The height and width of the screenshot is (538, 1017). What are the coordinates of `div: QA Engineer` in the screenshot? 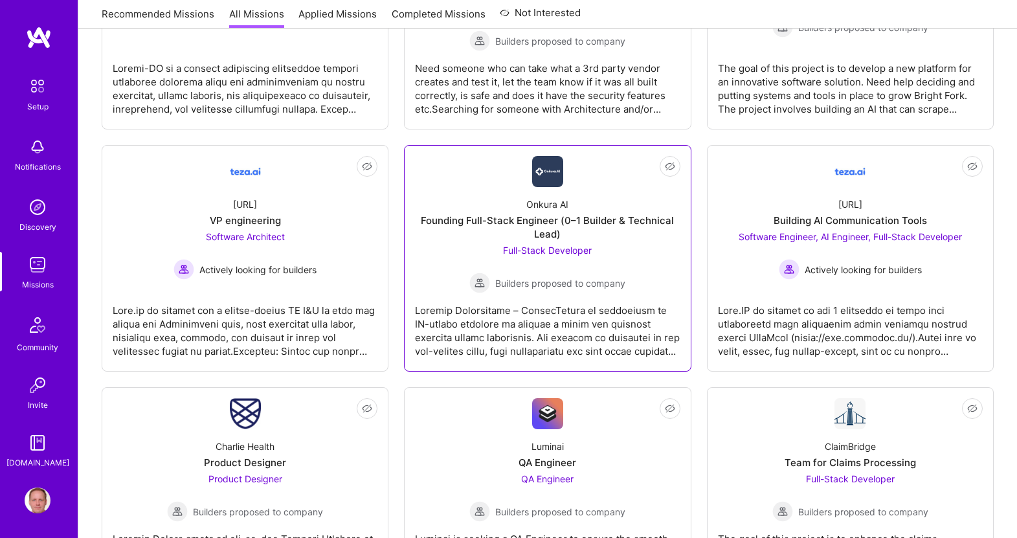 It's located at (547, 462).